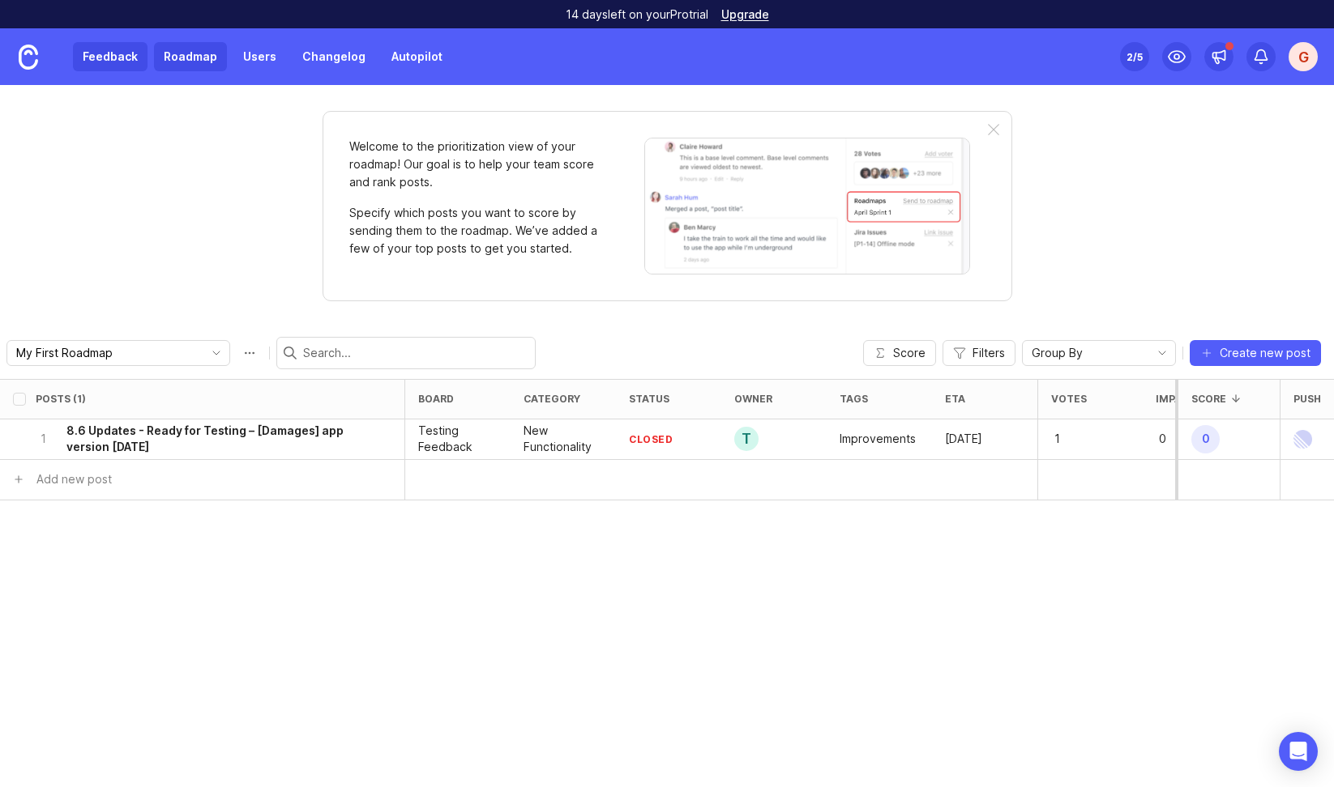 Image resolution: width=1334 pixels, height=787 pixels. Describe the element at coordinates (877, 439) in the screenshot. I see `p: Improvements` at that location.